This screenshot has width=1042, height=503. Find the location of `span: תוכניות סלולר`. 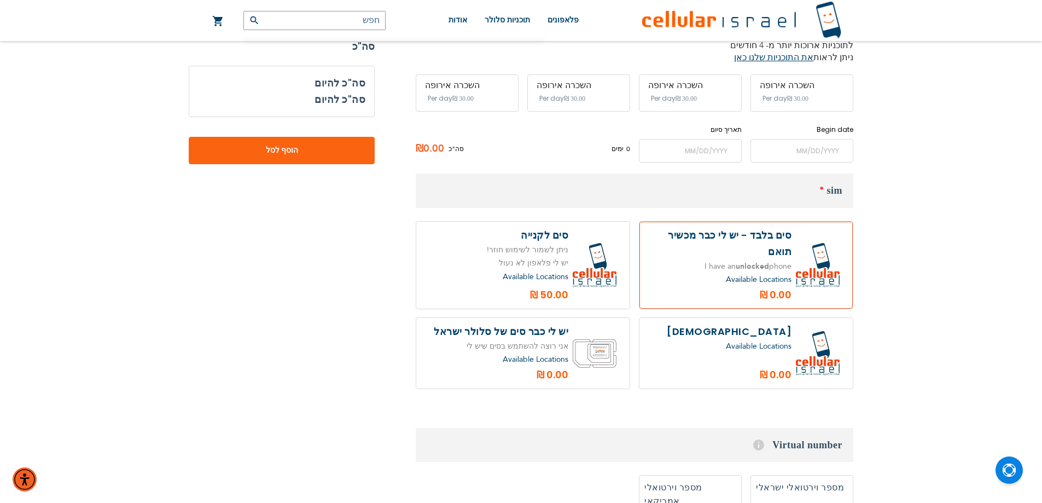

span: תוכניות סלולר is located at coordinates (507, 20).